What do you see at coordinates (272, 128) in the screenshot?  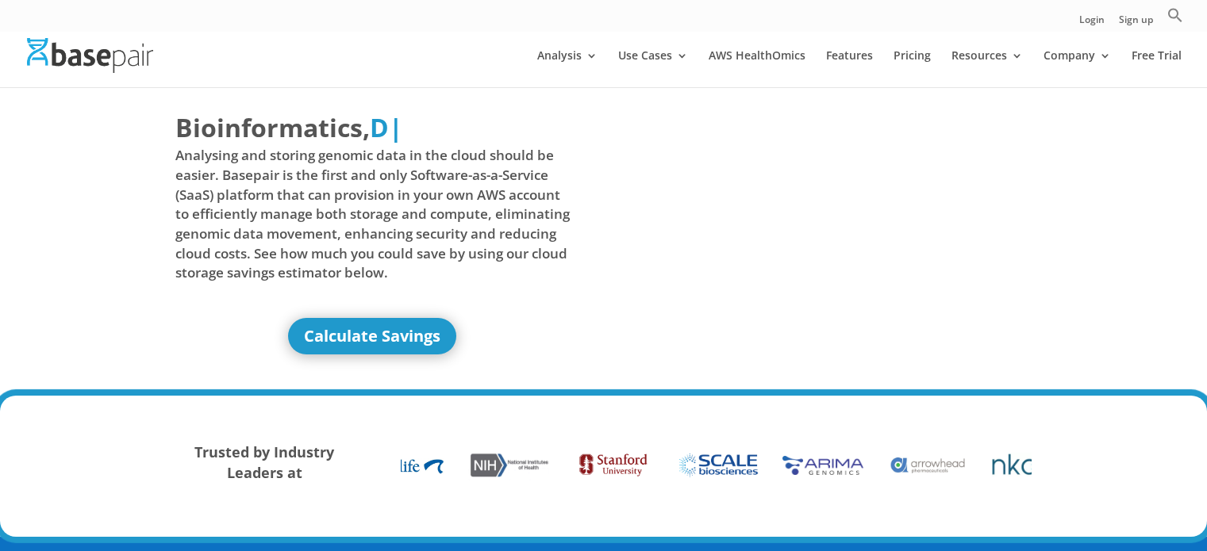 I see `span: Bioinformatics,` at bounding box center [272, 128].